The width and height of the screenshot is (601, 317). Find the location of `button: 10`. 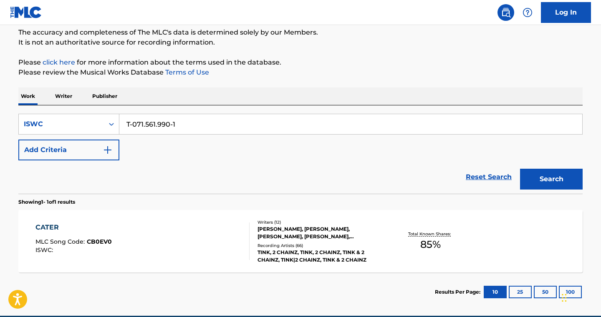

button: 10 is located at coordinates (495, 292).